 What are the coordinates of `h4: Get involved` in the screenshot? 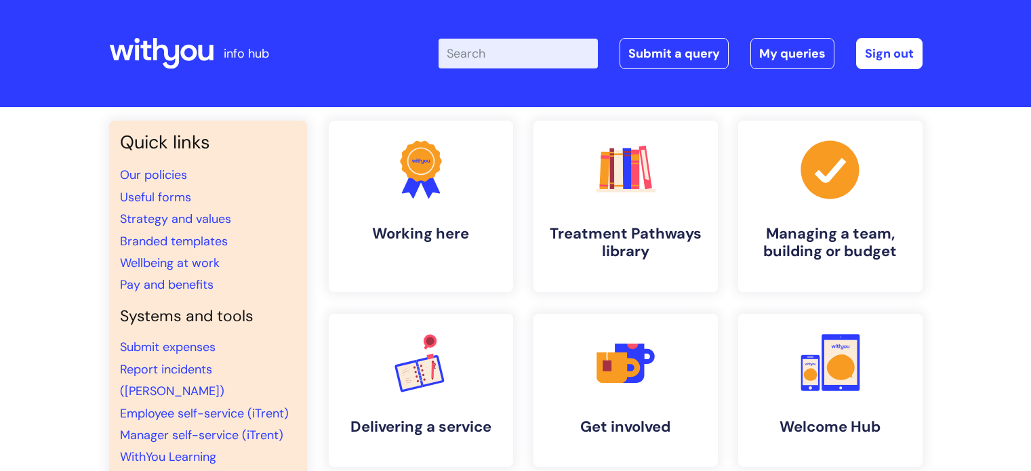 It's located at (626, 427).